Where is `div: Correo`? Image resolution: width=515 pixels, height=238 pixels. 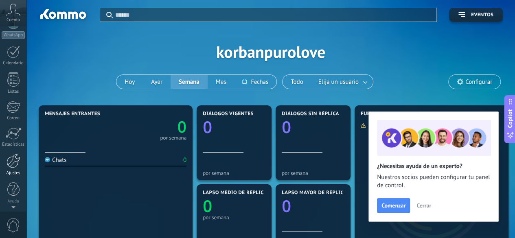 div: Correo is located at coordinates (13, 118).